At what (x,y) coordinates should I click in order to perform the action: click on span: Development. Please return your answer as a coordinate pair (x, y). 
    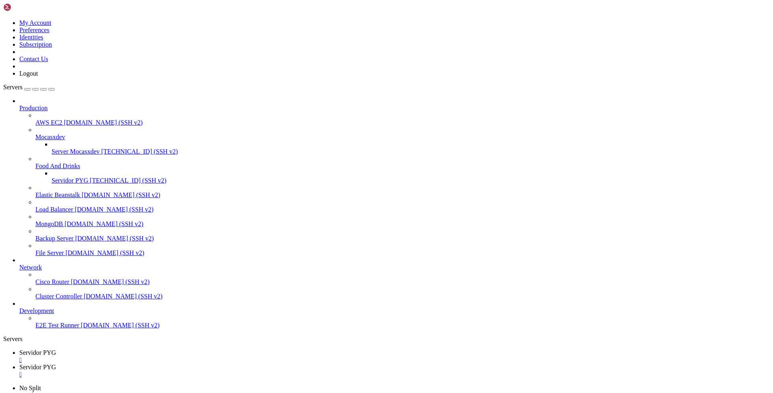
    Looking at the image, I should click on (37, 311).